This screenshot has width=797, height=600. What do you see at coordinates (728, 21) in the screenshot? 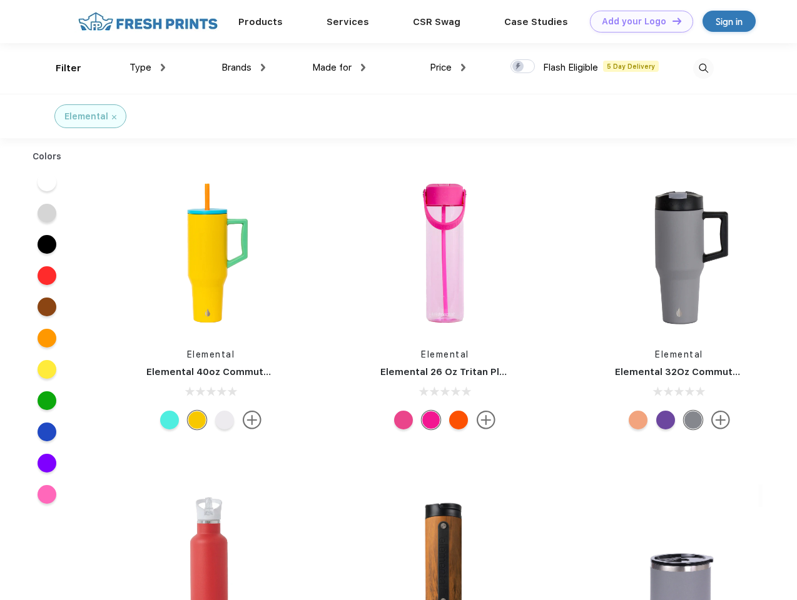
I see `div: Sign in` at bounding box center [728, 21].